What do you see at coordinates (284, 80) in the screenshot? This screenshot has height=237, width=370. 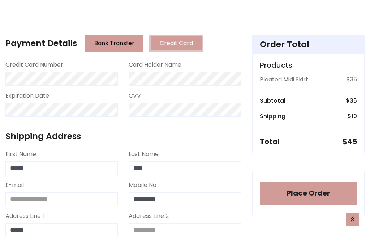 I see `p: Pleated Midi Skirt` at bounding box center [284, 80].